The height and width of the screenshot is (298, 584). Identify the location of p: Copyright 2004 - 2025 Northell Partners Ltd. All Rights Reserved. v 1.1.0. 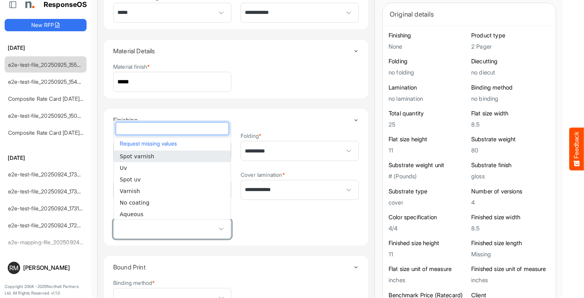
(46, 290).